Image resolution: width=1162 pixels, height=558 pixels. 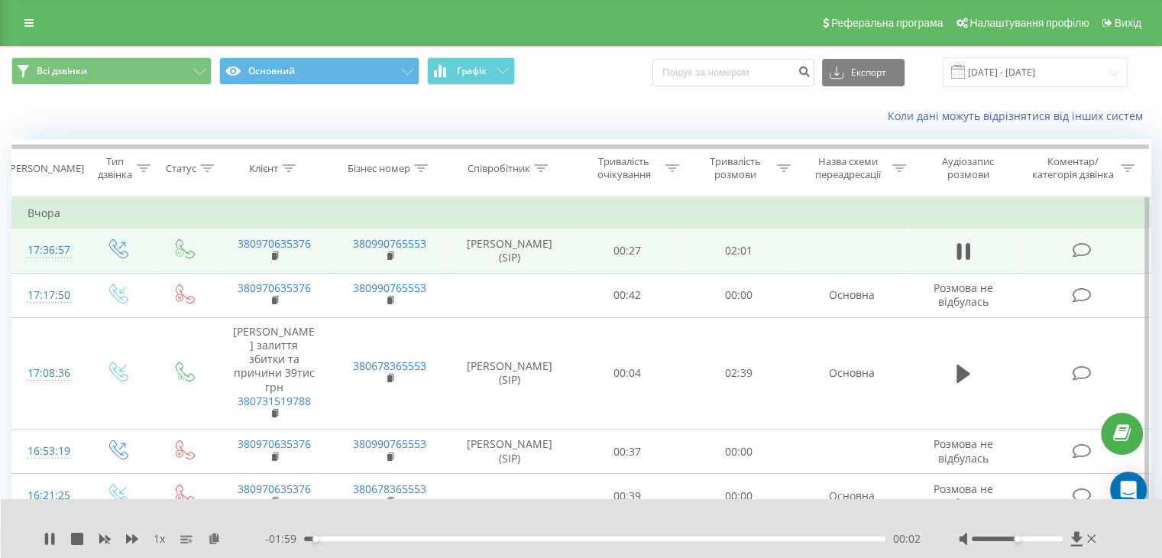 I want to click on input: Пошук за номером, so click(x=734, y=73).